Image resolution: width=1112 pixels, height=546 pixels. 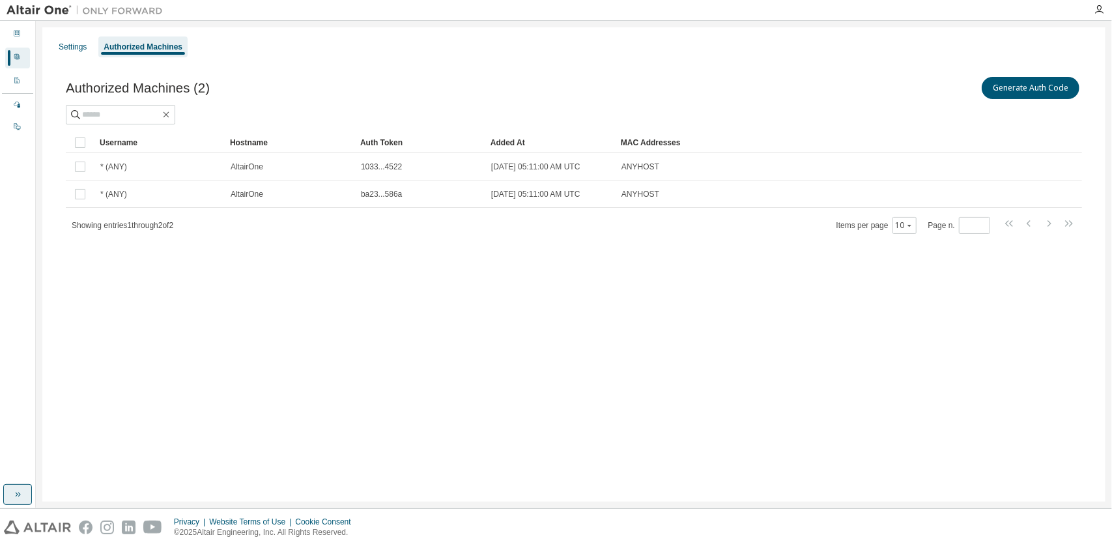 I want to click on div: Dashboard, so click(x=18, y=35).